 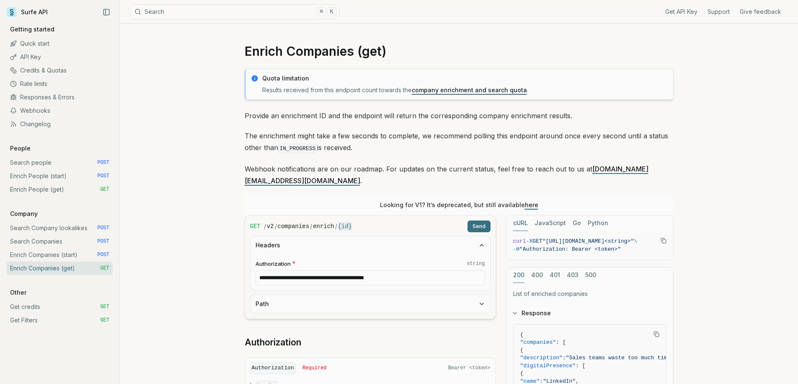 I want to click on a: Get API Key, so click(x=681, y=12).